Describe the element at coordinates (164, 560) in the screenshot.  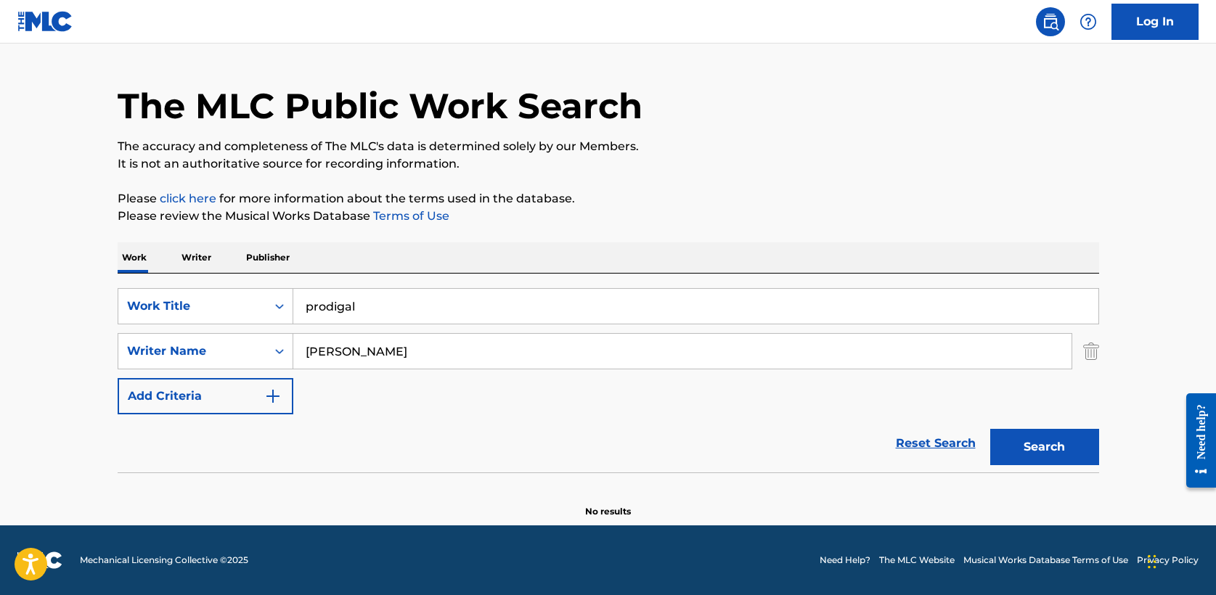
I see `span: Mechanical Licensing Collective © 2025` at that location.